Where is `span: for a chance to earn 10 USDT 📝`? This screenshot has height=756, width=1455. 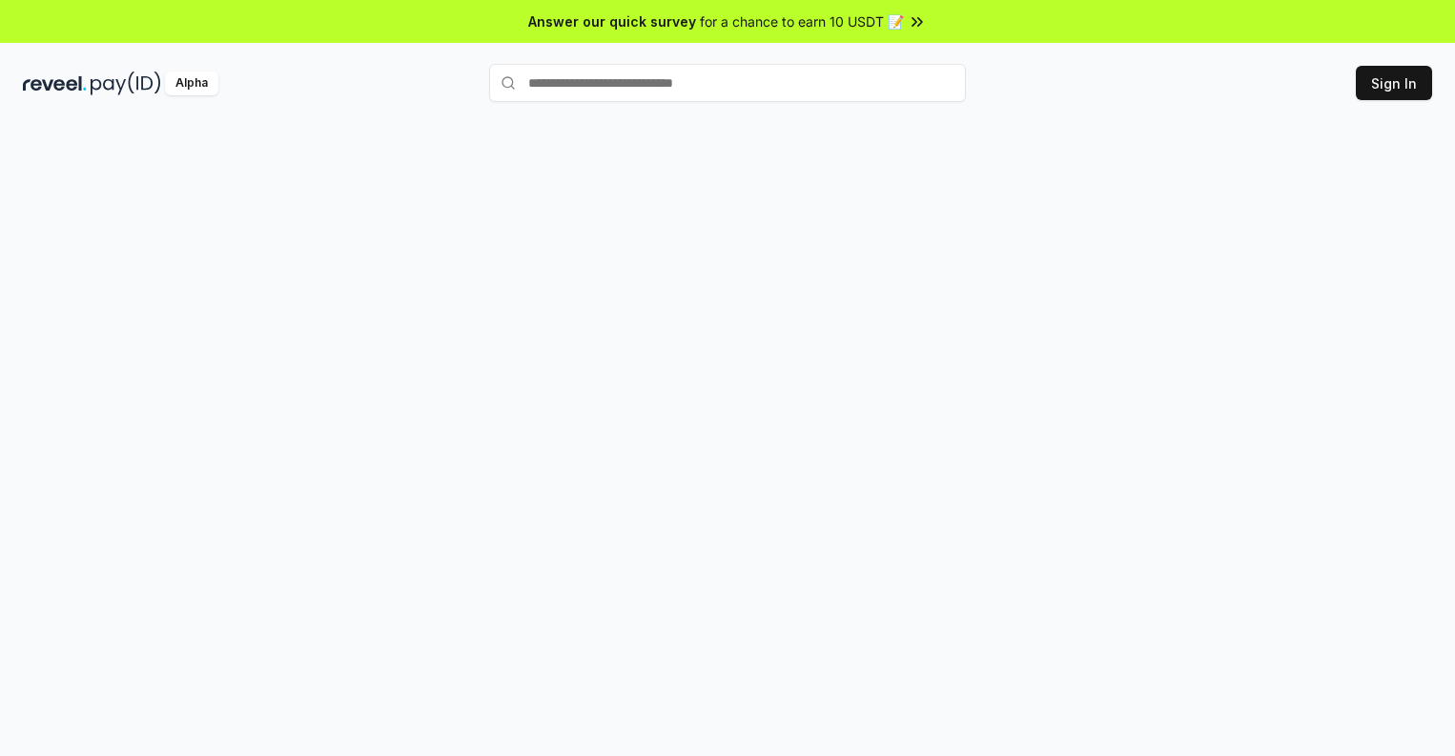 span: for a chance to earn 10 USDT 📝 is located at coordinates (802, 21).